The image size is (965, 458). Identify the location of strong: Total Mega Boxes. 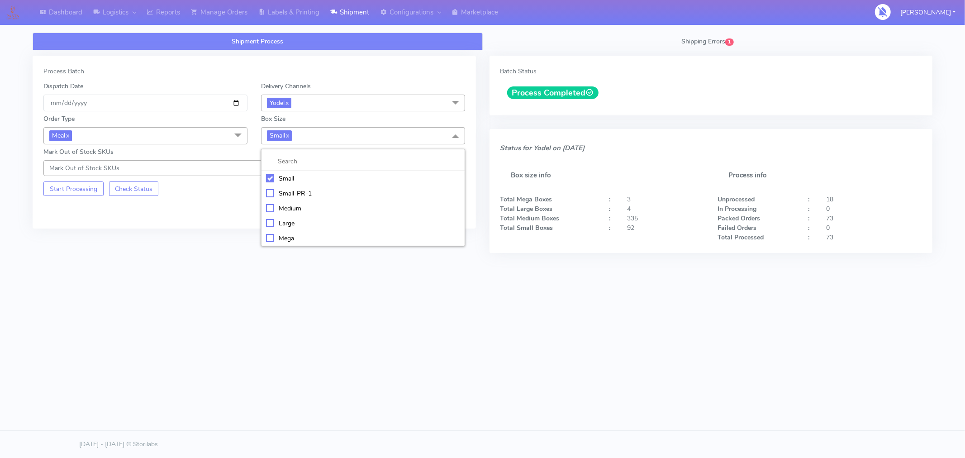
(526, 199).